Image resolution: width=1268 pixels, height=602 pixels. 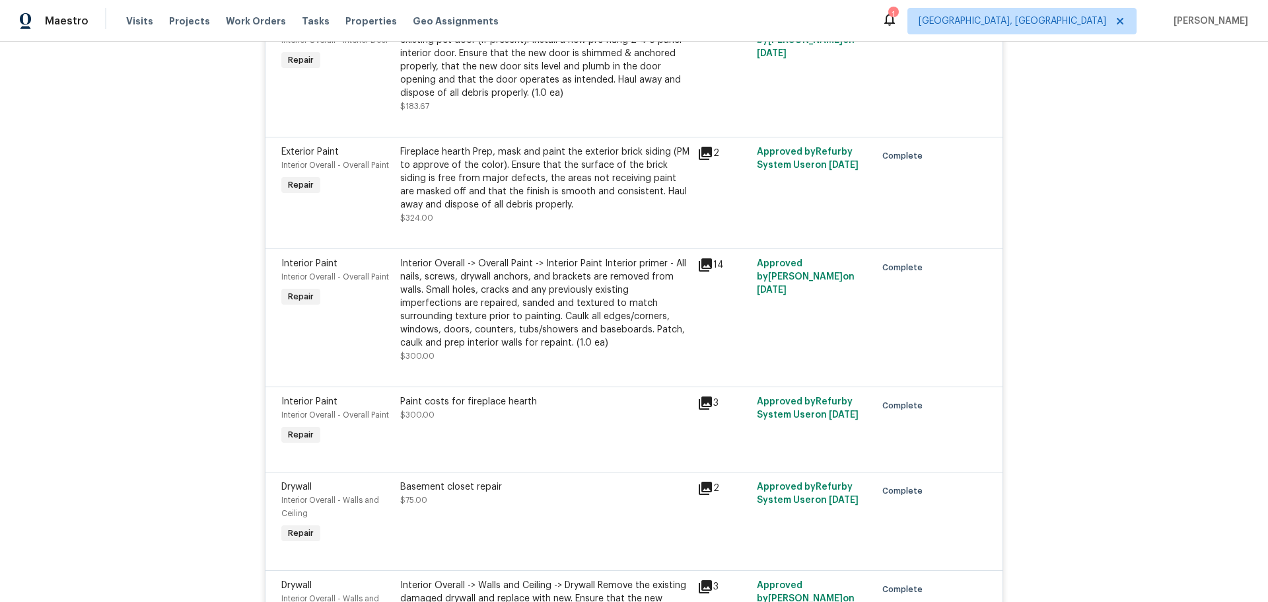 What do you see at coordinates (316, 21) in the screenshot?
I see `span: Tasks` at bounding box center [316, 21].